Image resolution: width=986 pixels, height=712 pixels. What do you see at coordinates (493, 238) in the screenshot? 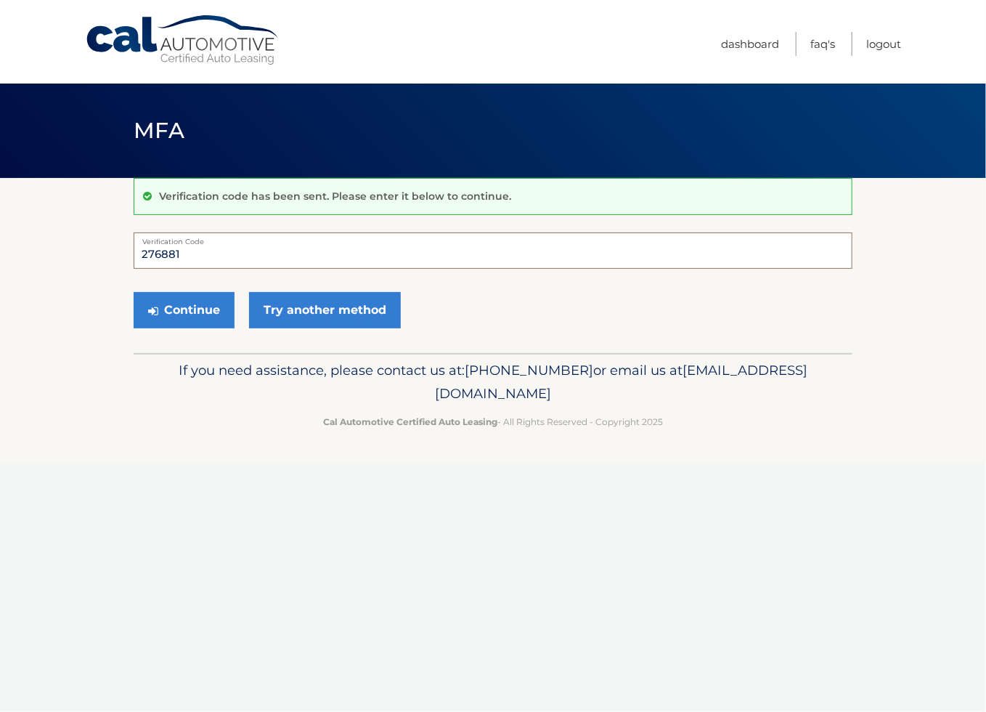
I see `label: Verification Code` at bounding box center [493, 238].